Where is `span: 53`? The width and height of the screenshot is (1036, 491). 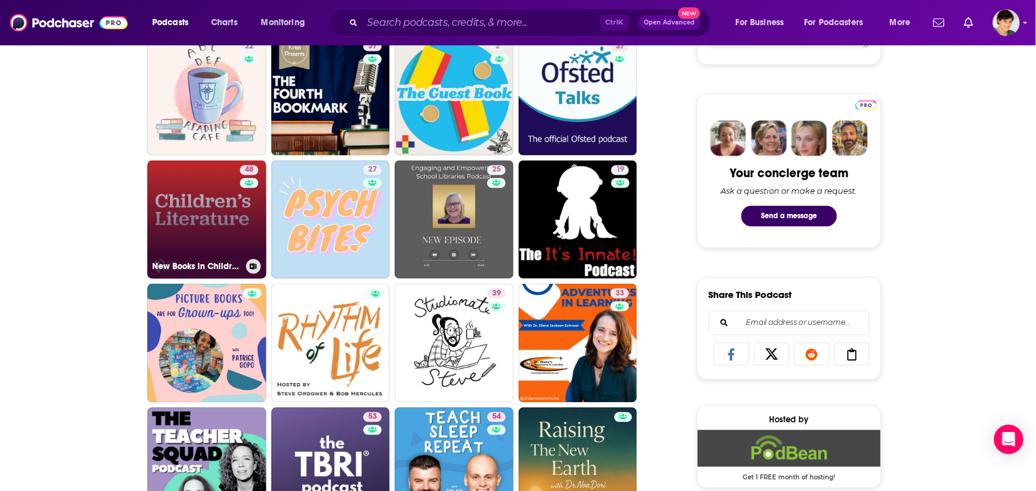
span: 53 is located at coordinates (372, 418).